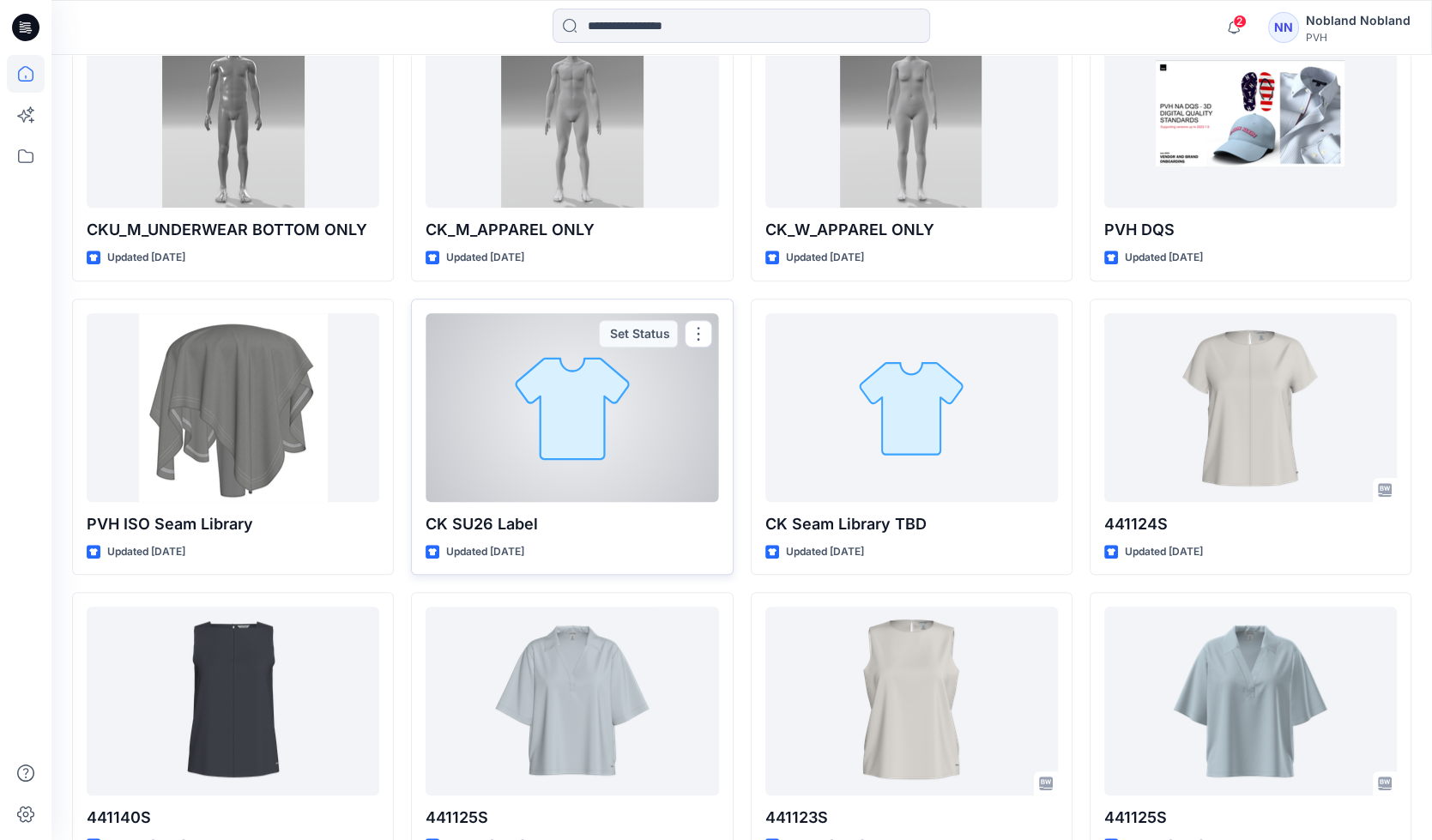  What do you see at coordinates (571, 113) in the screenshot?
I see `a: CK_M_APPAREL ONLY` at bounding box center [571, 113].